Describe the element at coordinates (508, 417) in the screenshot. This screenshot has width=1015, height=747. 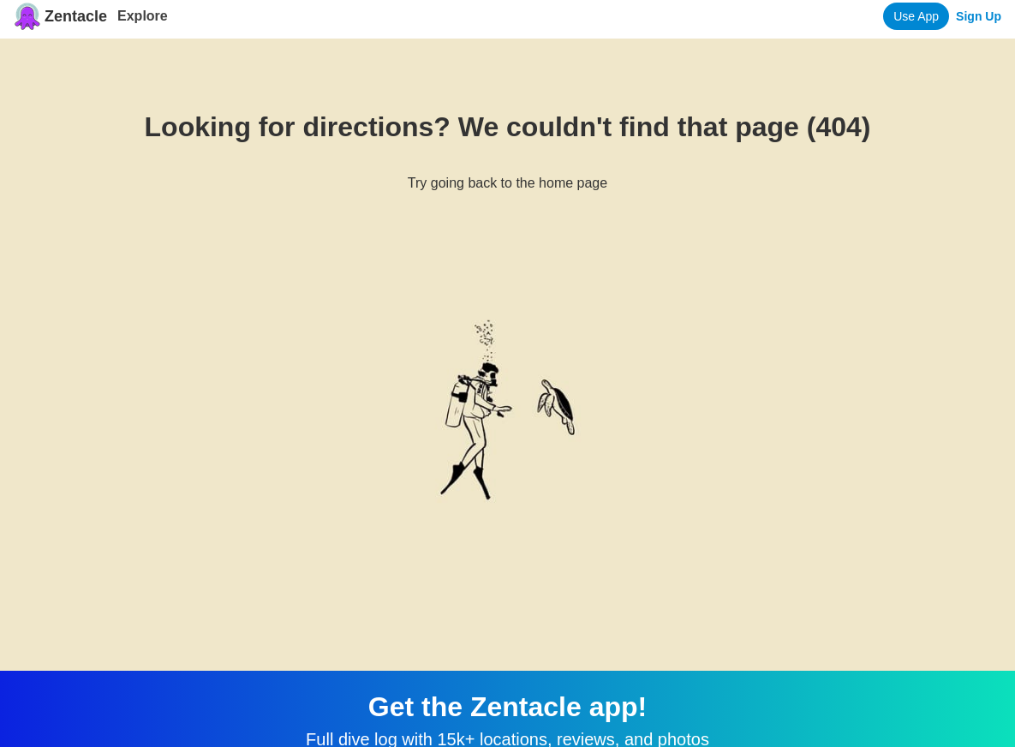
I see `img: Diver with turtle` at that location.